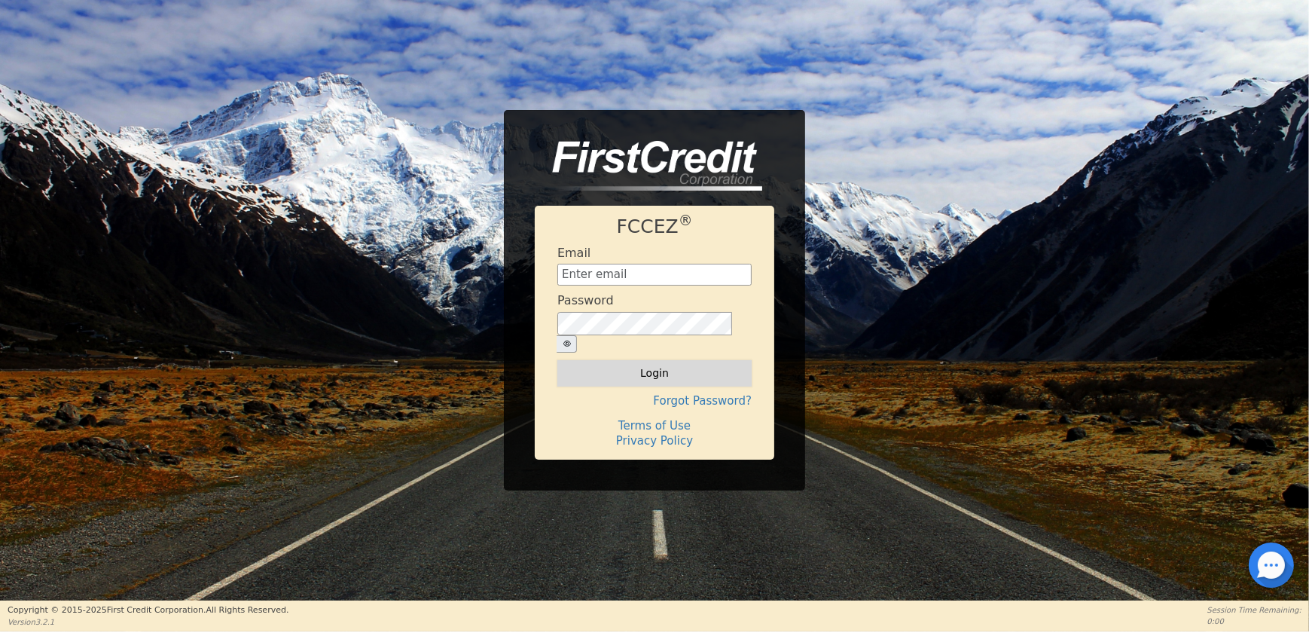 This screenshot has height=633, width=1309. What do you see at coordinates (574, 252) in the screenshot?
I see `h4: Email` at bounding box center [574, 252].